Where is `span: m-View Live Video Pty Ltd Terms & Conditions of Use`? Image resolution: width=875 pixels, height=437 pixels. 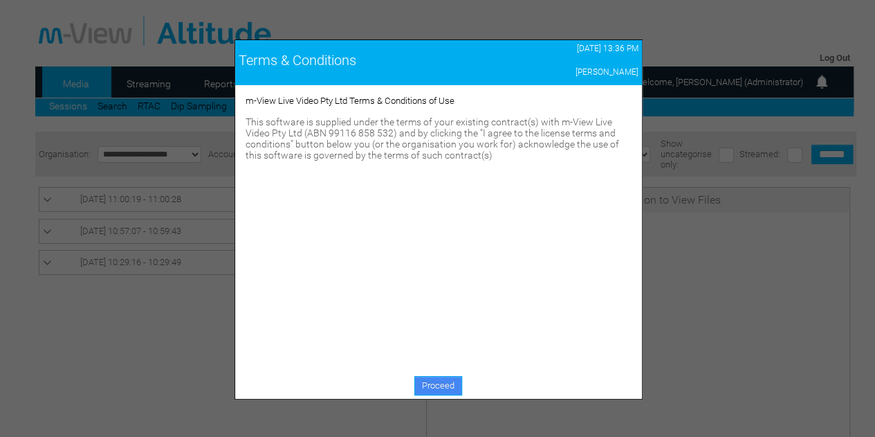
span: m-View Live Video Pty Ltd Terms & Conditions of Use is located at coordinates (350, 100).